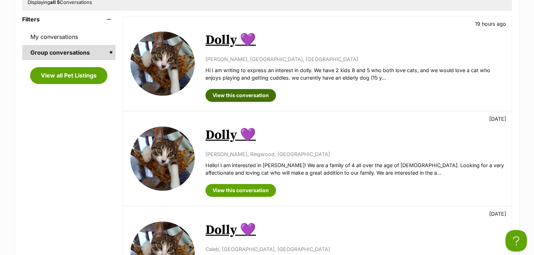 The height and width of the screenshot is (255, 534). Describe the element at coordinates (69, 19) in the screenshot. I see `header: Filters` at that location.